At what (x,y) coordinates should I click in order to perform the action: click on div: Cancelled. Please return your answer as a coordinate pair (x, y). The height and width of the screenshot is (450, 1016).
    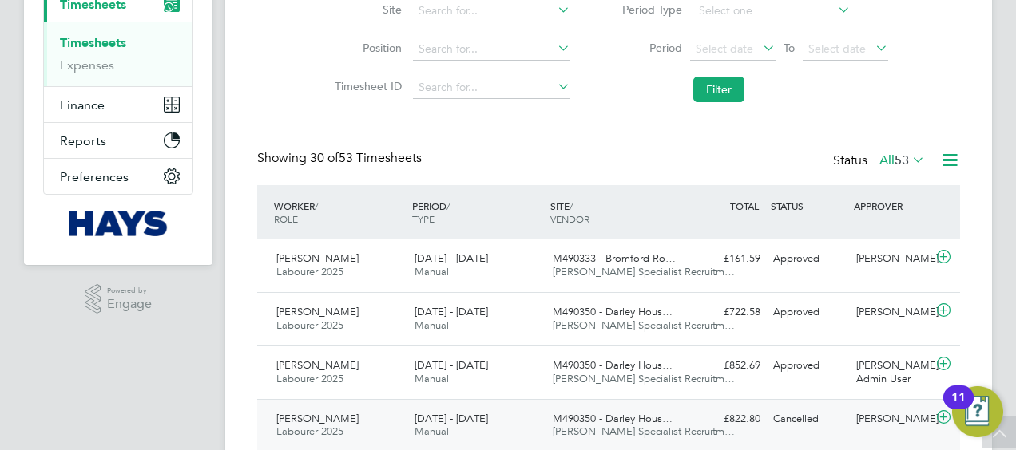
    Looking at the image, I should click on (808, 419).